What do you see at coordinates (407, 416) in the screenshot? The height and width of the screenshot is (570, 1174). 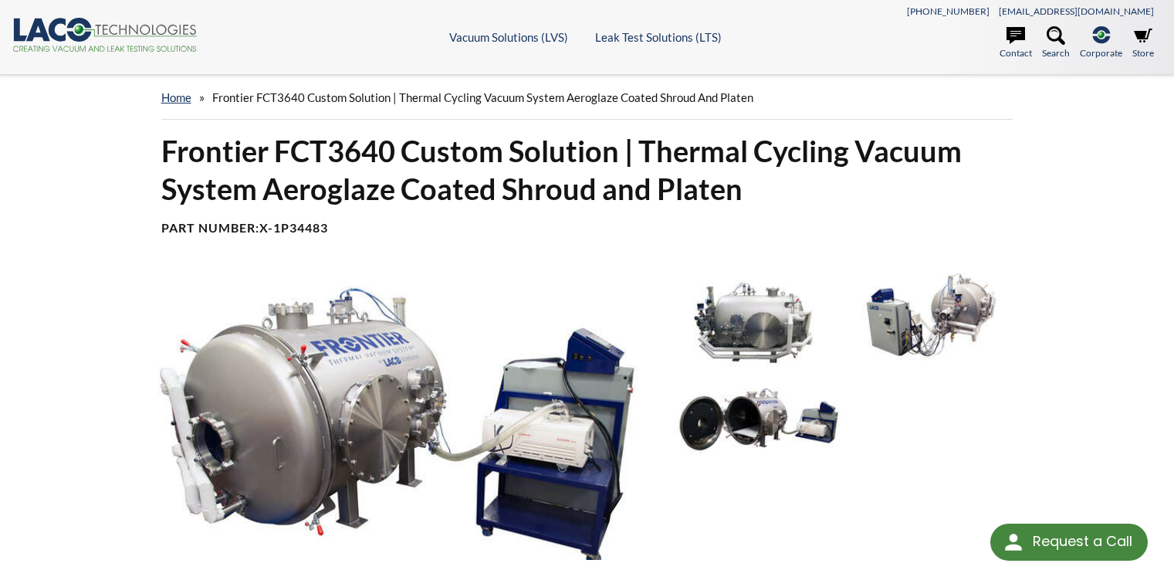 I see `img: Frontier Thermal Vacuum Chamber and Chiller System, angled view` at bounding box center [407, 416].